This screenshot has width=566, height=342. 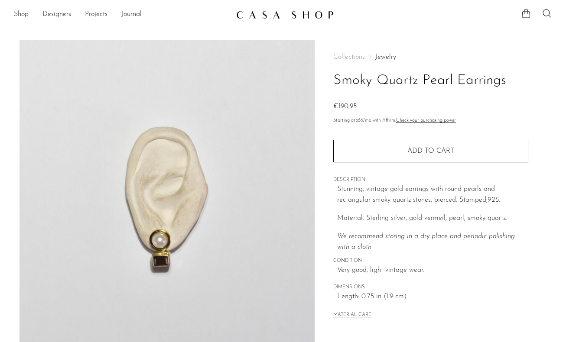 I want to click on span: DIMENSIONS, so click(x=431, y=288).